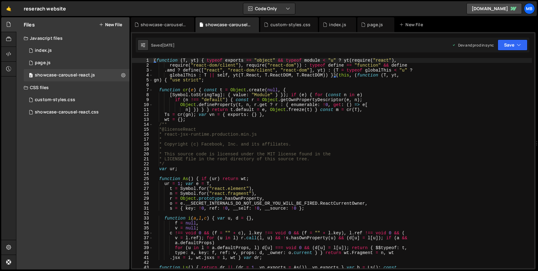  I want to click on div: MB, so click(529, 9).